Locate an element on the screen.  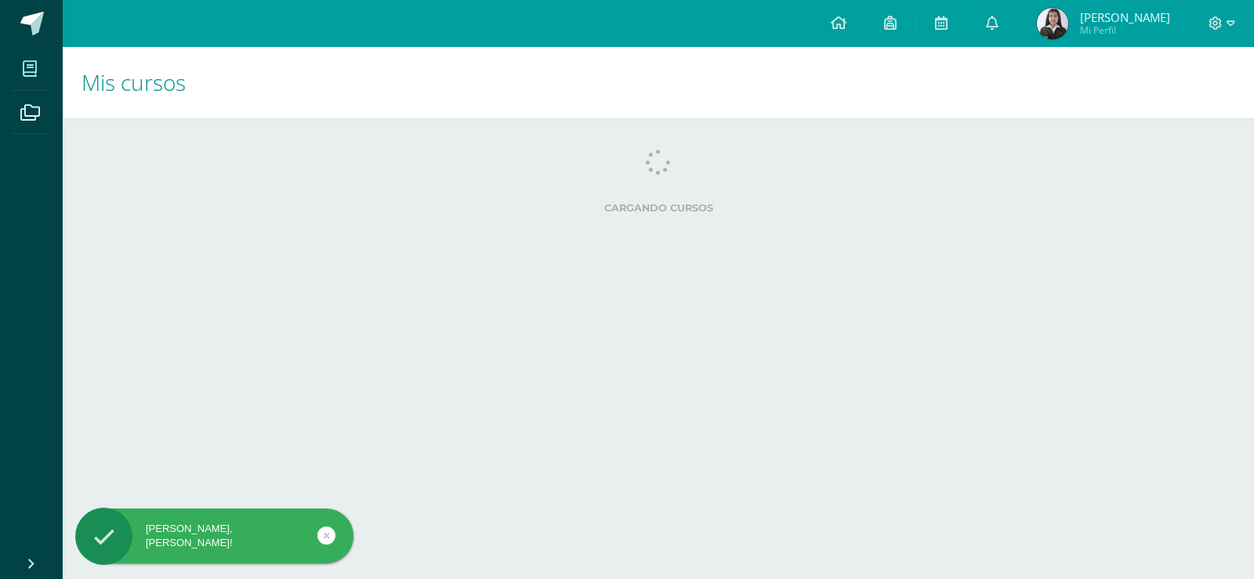
span: Mis cursos is located at coordinates (133, 82).